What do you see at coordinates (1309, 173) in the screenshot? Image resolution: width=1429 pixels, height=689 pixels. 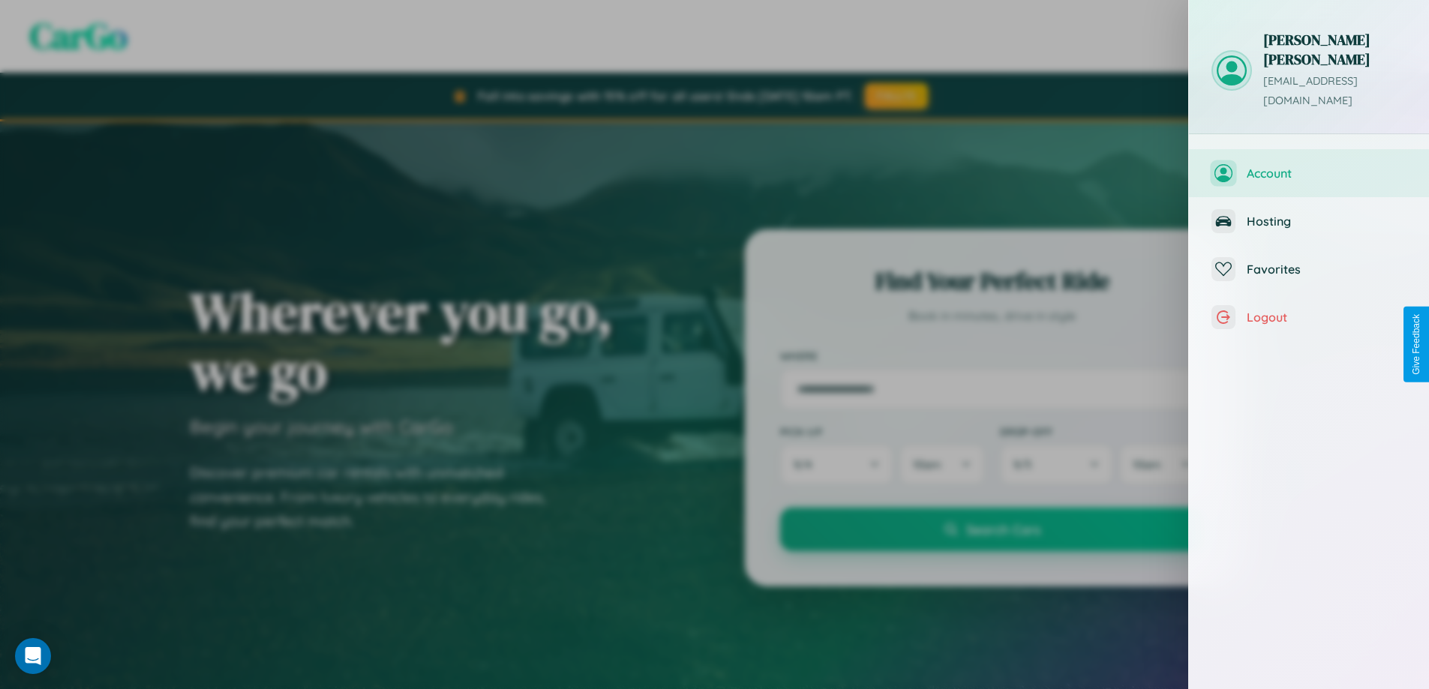 I see `button: Account` at bounding box center [1309, 173].